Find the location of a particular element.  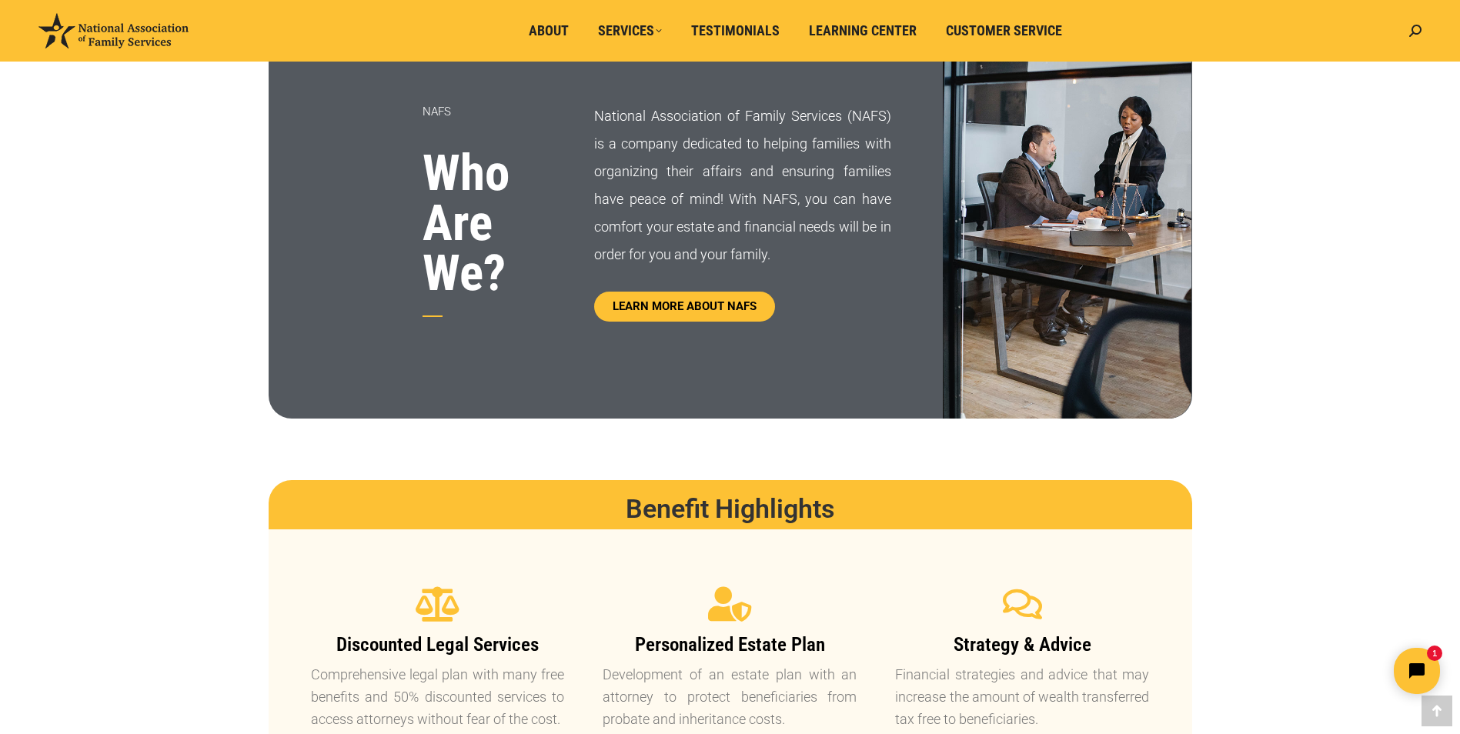

p: National Association of Family Services (NAFS) is a company dedicated to helping families with or... is located at coordinates (742, 185).